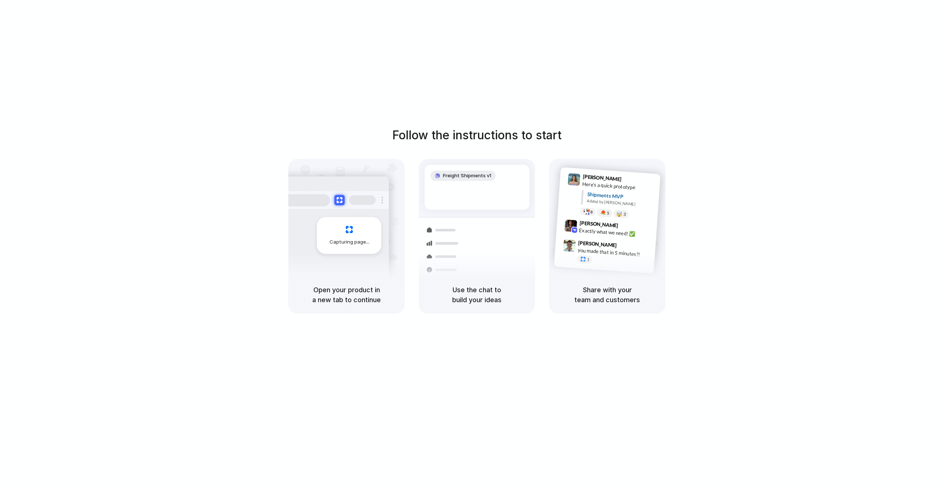 The image size is (939, 489). Describe the element at coordinates (588, 259) in the screenshot. I see `span: 1` at that location.